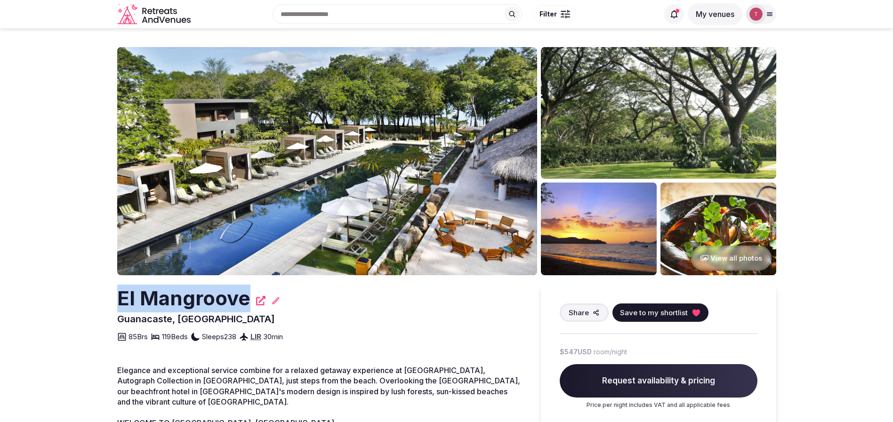  What do you see at coordinates (756, 14) in the screenshot?
I see `img: Thiago Martins` at bounding box center [756, 14].